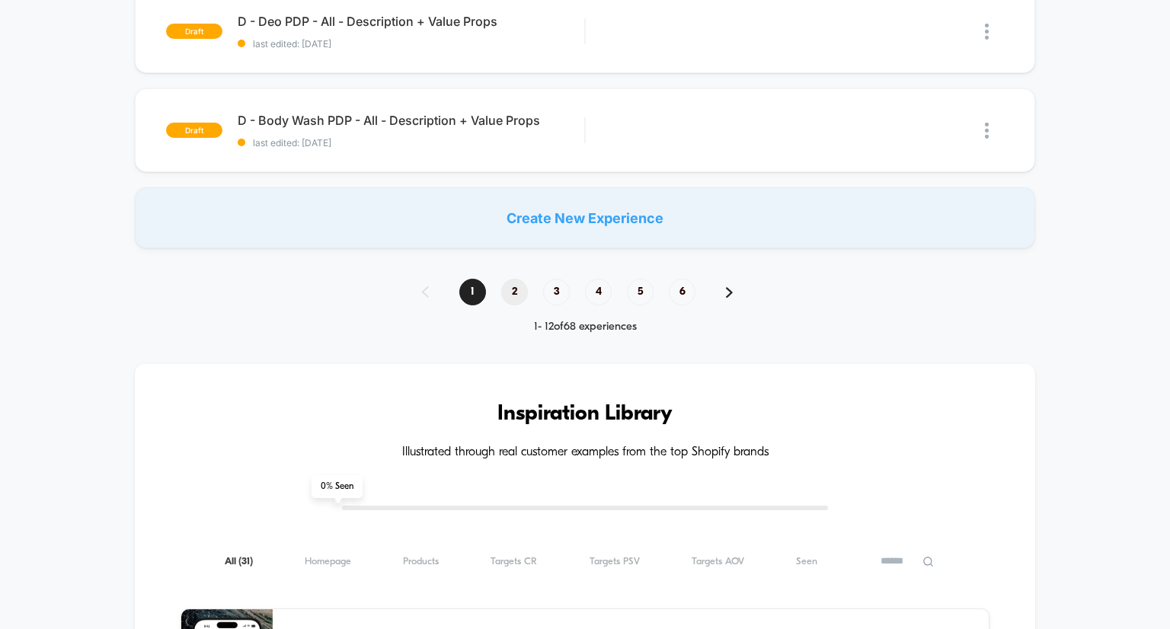  I want to click on div: Create New Experience, so click(585, 218).